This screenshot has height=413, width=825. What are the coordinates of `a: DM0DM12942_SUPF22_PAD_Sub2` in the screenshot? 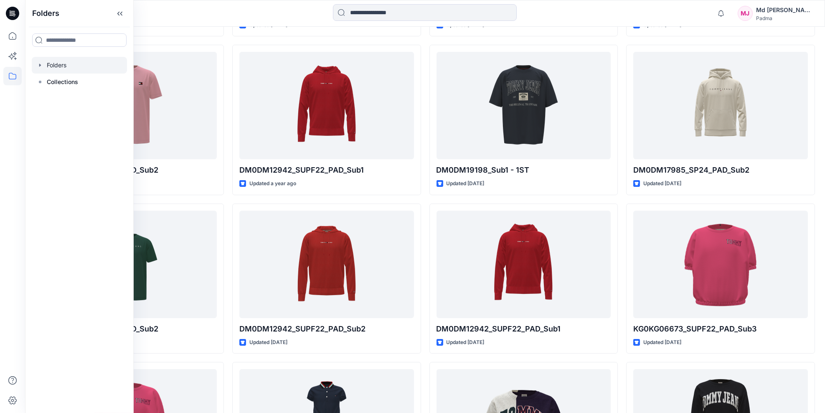 It's located at (327, 264).